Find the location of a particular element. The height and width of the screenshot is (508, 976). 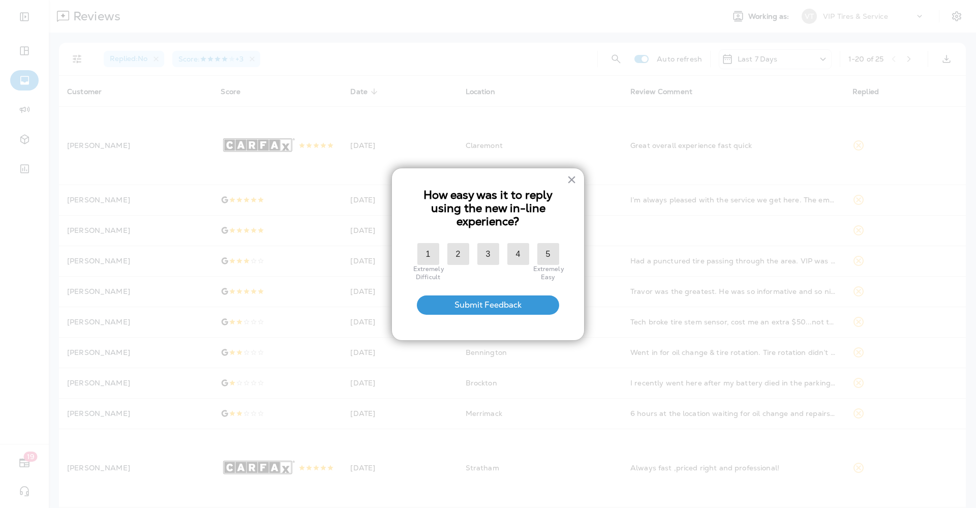

label: 5 is located at coordinates (548, 254).